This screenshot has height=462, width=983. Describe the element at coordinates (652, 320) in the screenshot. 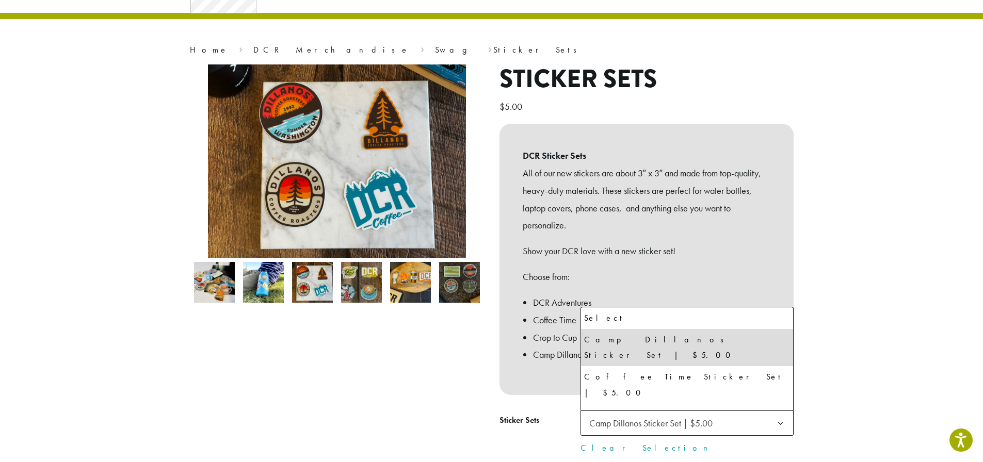

I see `li: Coffee Time` at that location.